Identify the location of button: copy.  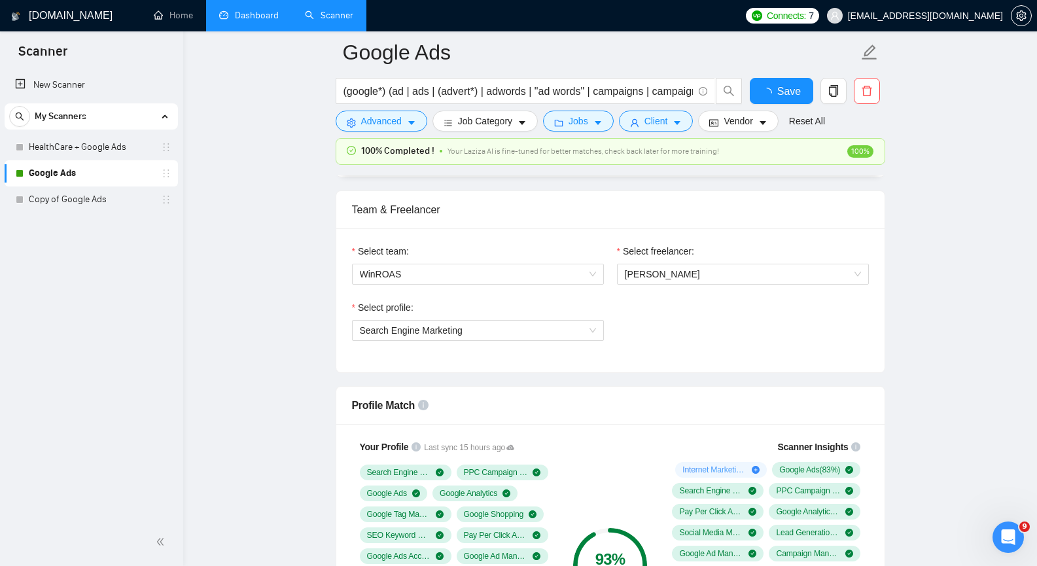
(833, 91).